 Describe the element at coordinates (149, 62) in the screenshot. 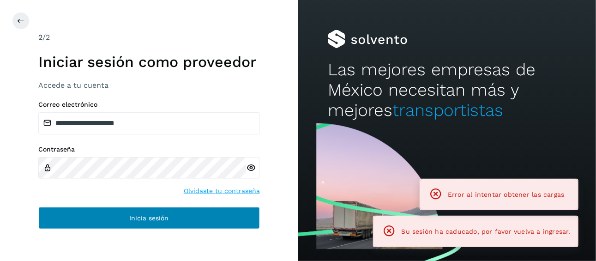

I see `h1: Iniciar sesión como proveedor` at that location.